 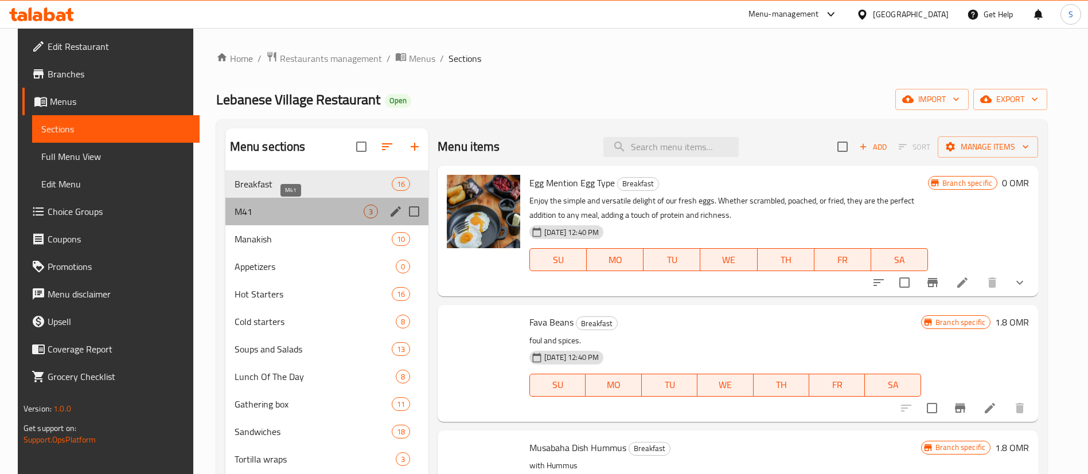 I want to click on span: Select section first, so click(x=914, y=147).